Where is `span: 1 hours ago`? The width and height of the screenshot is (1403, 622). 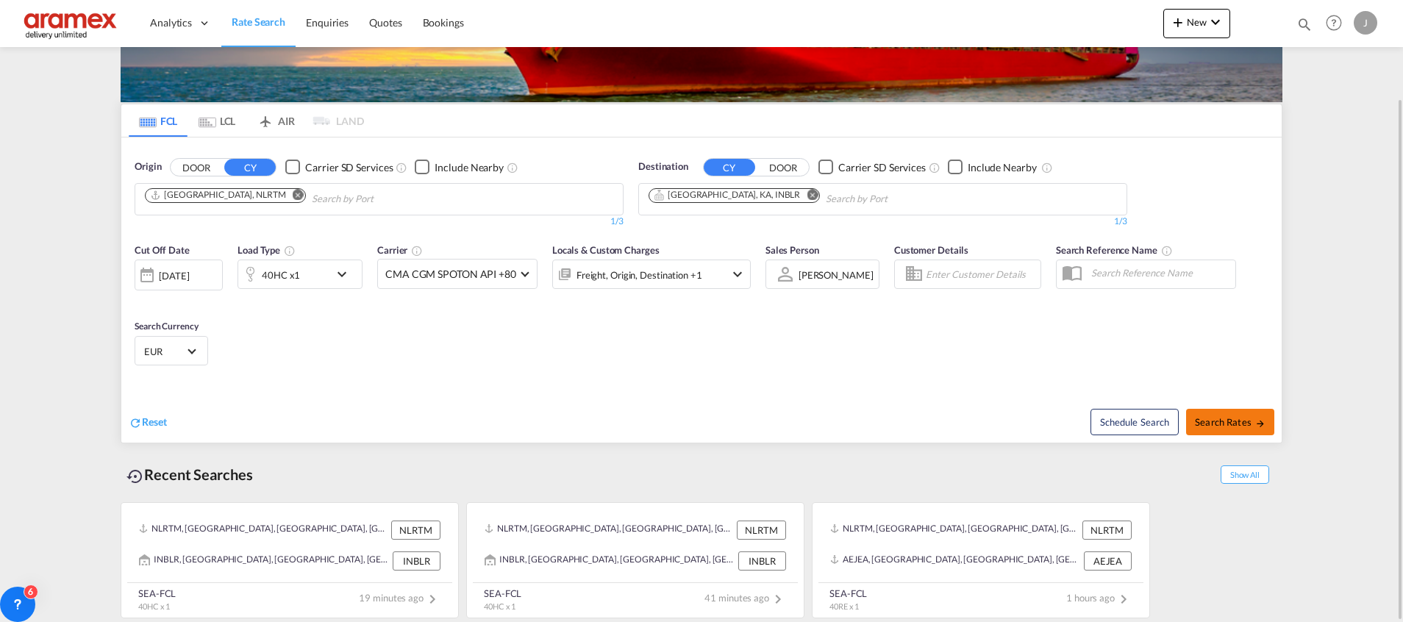 span: 1 hours ago is located at coordinates (1099, 598).